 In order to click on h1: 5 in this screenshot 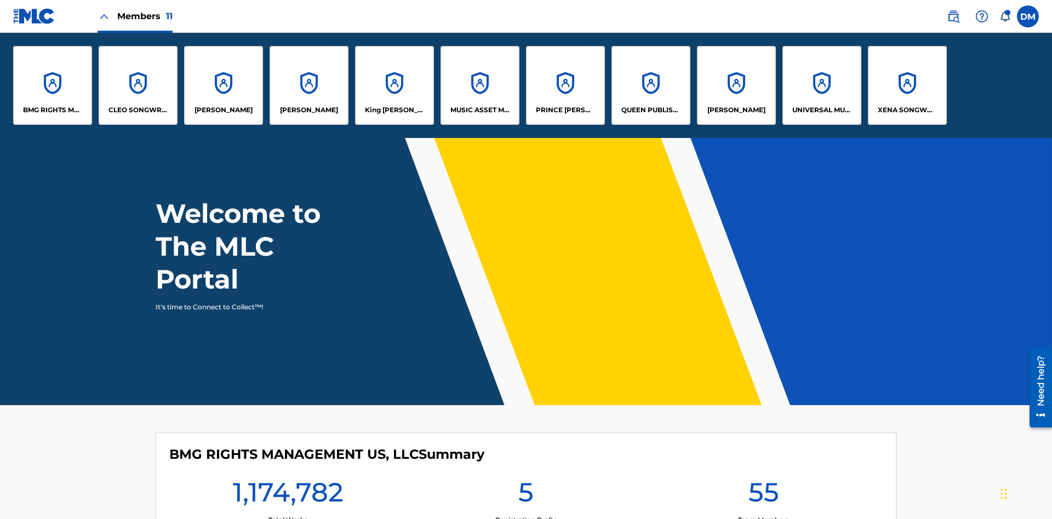, I will do `click(526, 496)`.